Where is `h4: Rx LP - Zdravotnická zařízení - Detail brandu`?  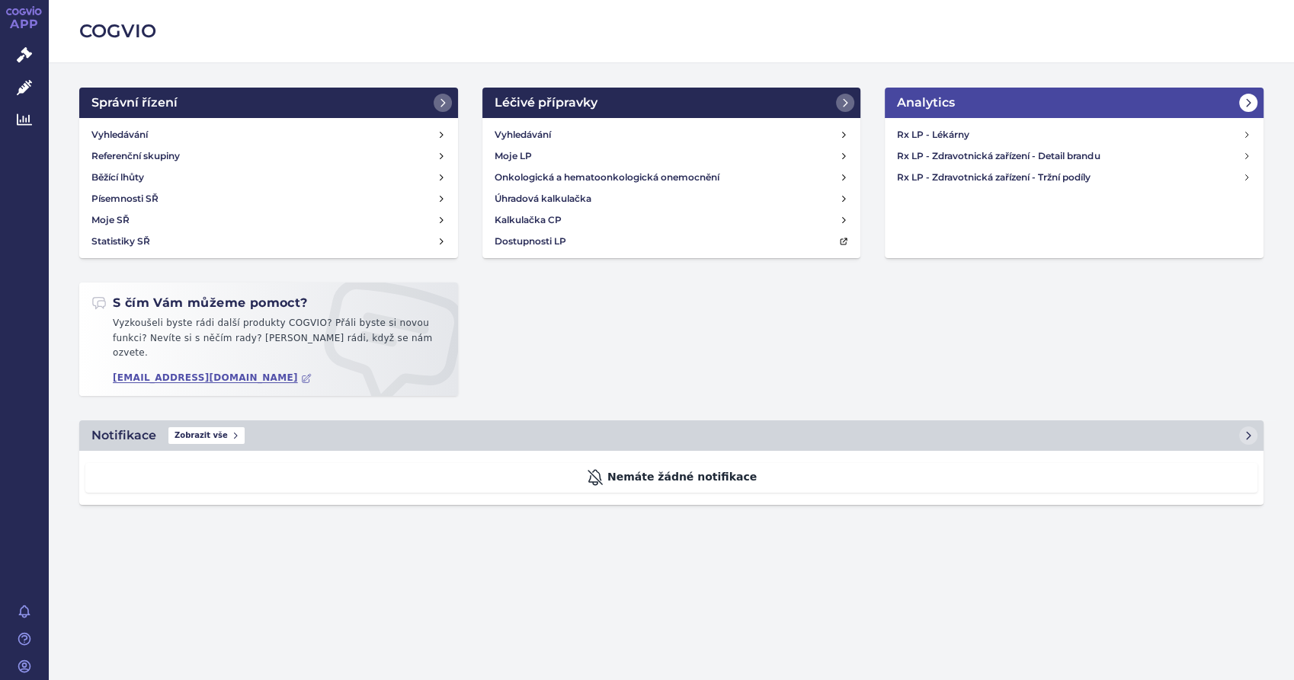 h4: Rx LP - Zdravotnická zařízení - Detail brandu is located at coordinates (1069, 156).